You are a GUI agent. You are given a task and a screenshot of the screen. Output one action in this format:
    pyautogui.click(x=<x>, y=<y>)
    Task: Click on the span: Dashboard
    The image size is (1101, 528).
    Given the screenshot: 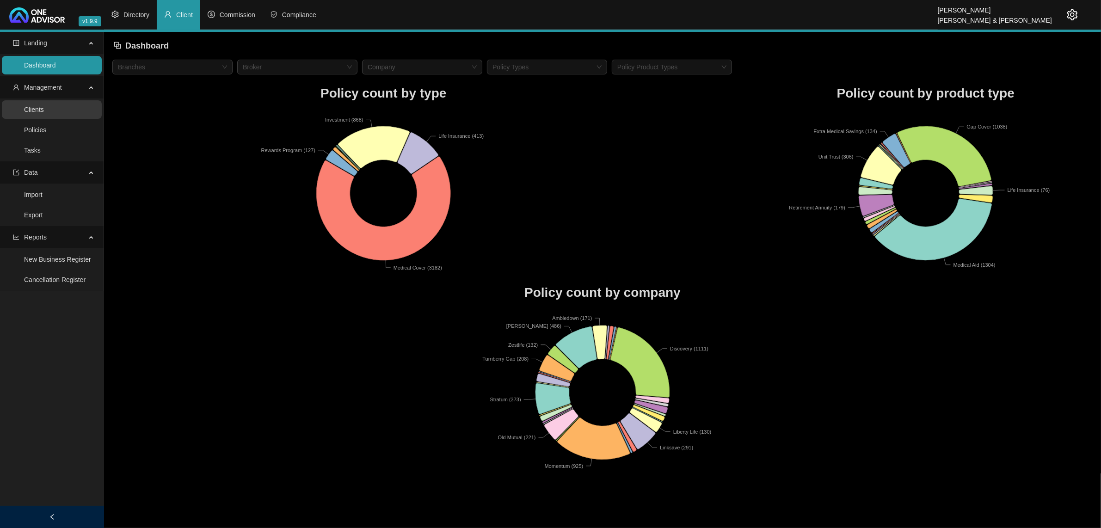 What is the action you would take?
    pyautogui.click(x=147, y=46)
    